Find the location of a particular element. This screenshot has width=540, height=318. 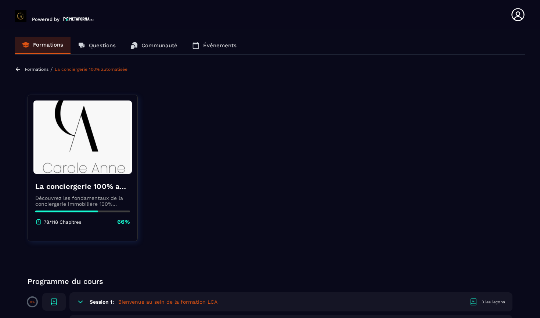

p: Communauté is located at coordinates (159, 46).